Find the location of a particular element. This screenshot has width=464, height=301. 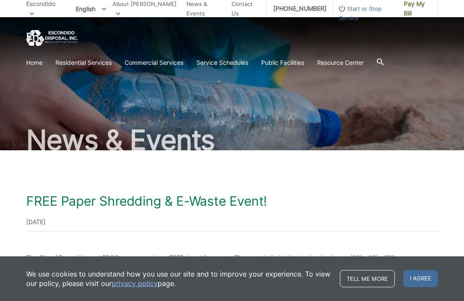

h1: FREE Paper Shredding & E-Waste Event! is located at coordinates (232, 201).